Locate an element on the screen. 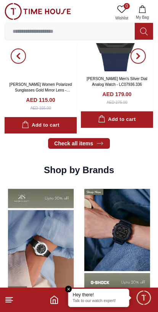  h4: AED 179.00 is located at coordinates (117, 94).